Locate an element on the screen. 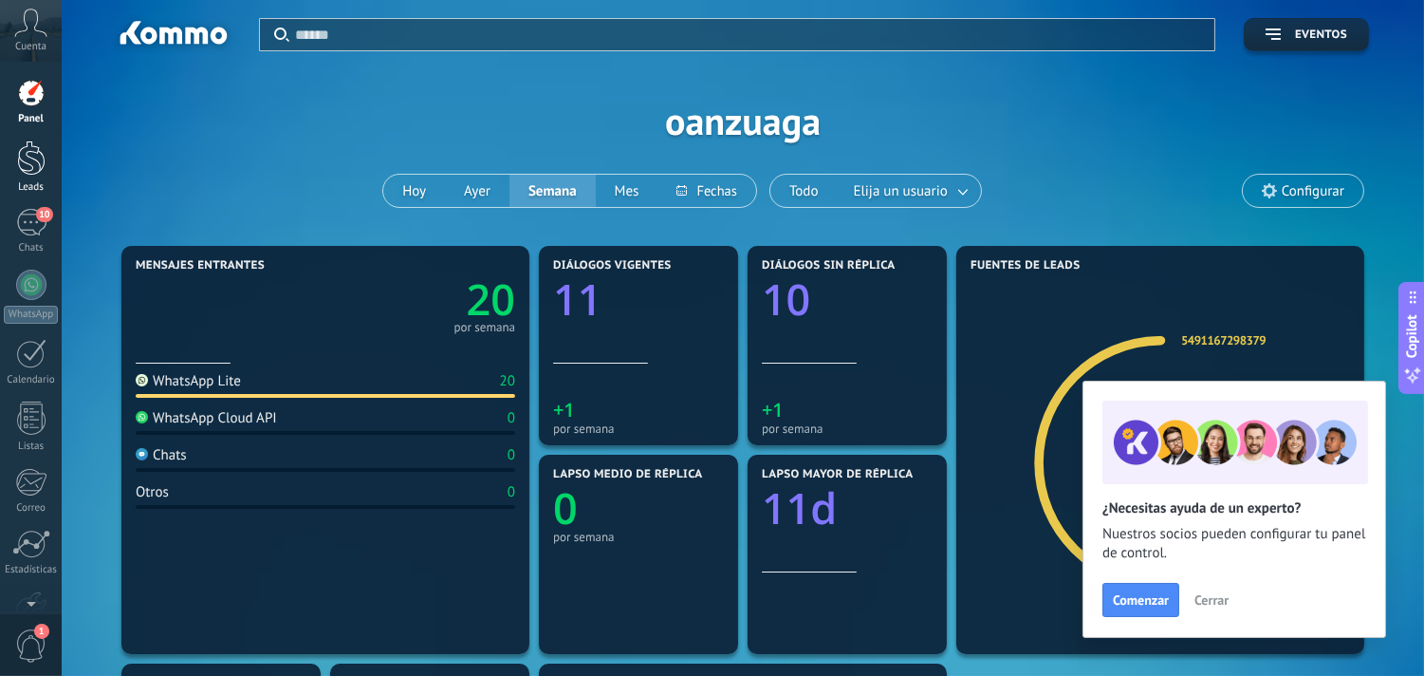 The image size is (1424, 676). button: Semana is located at coordinates (552, 191).